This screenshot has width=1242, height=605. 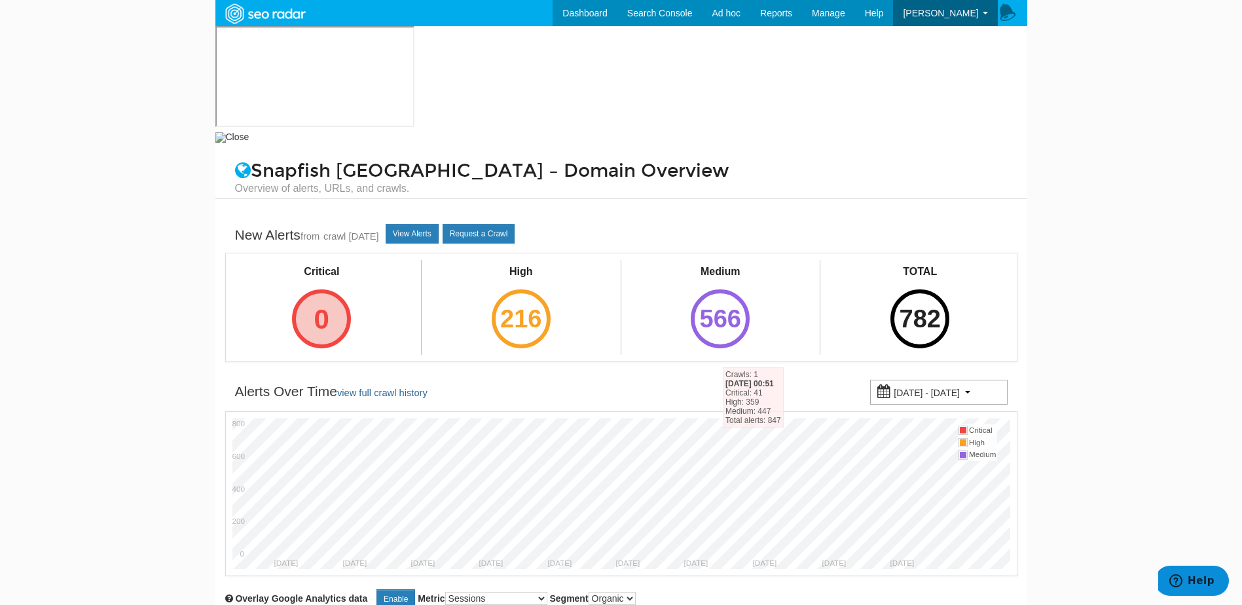 I want to click on div: 216, so click(x=521, y=319).